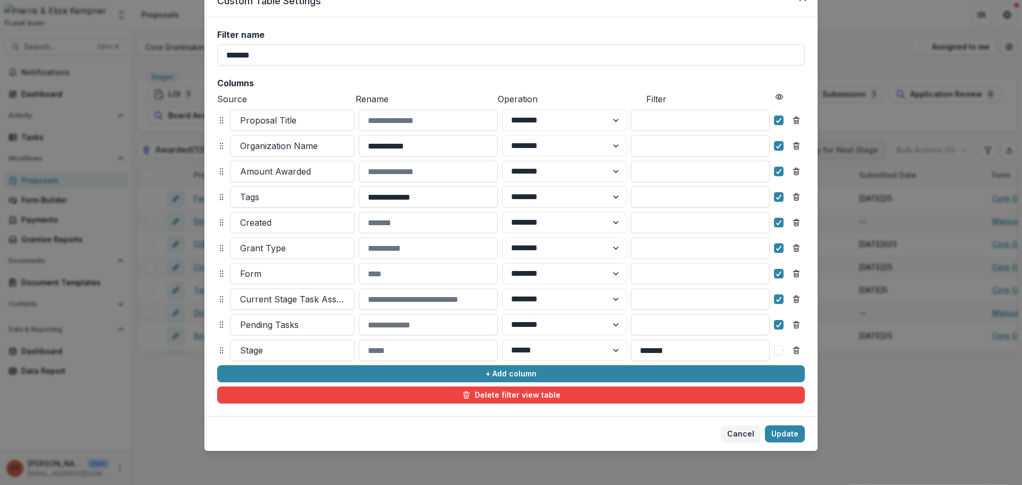  Describe the element at coordinates (424, 99) in the screenshot. I see `p: Rename` at that location.